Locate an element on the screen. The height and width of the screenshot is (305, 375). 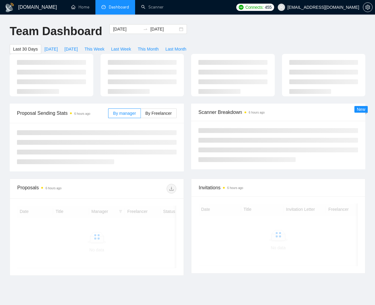
input: End date is located at coordinates (164, 29).